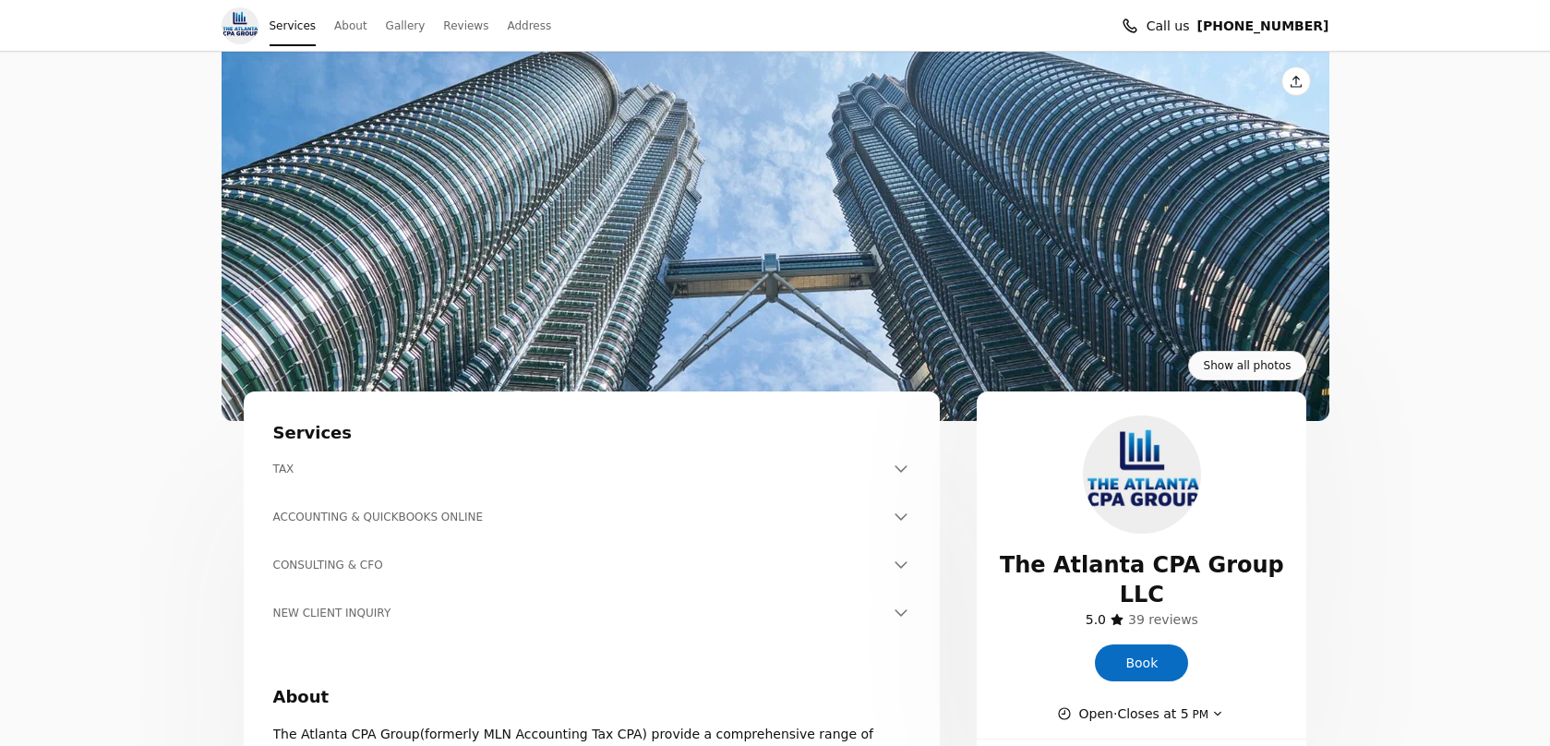  What do you see at coordinates (1247, 366) in the screenshot?
I see `span: Show all photos` at bounding box center [1247, 366].